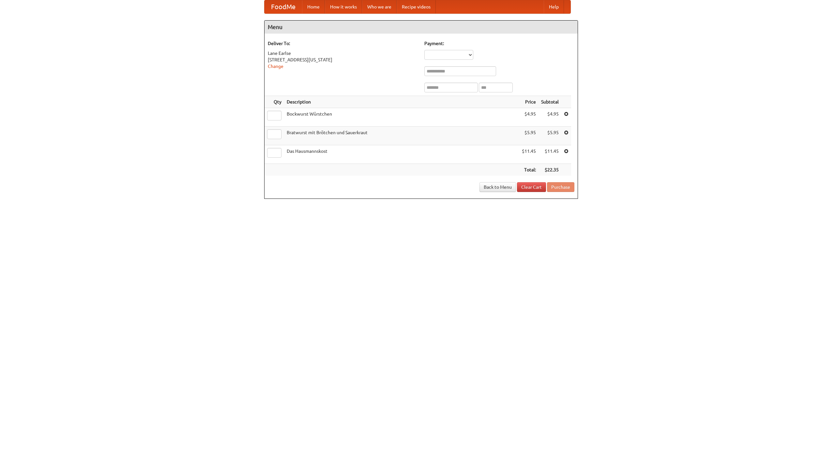 The image size is (835, 462). What do you see at coordinates (343, 43) in the screenshot?
I see `h5: Deliver To:` at bounding box center [343, 43].